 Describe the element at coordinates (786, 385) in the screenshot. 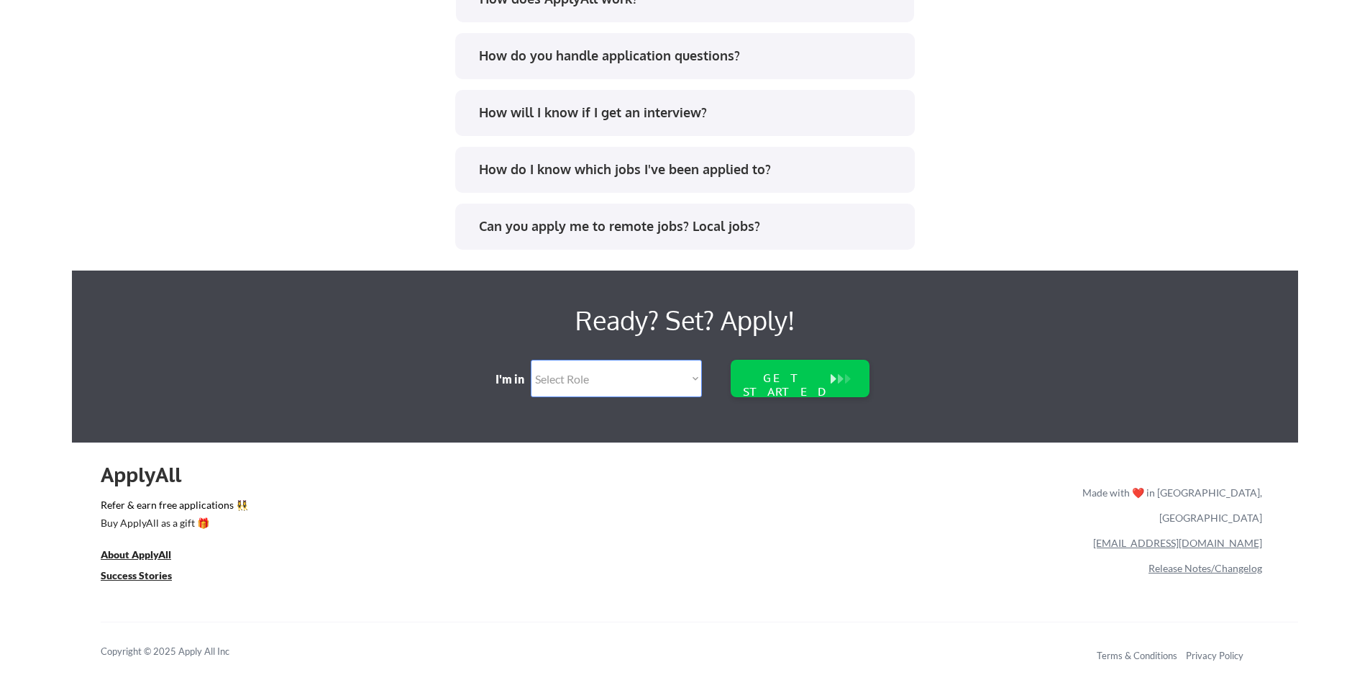

I see `div: GET STARTED` at that location.